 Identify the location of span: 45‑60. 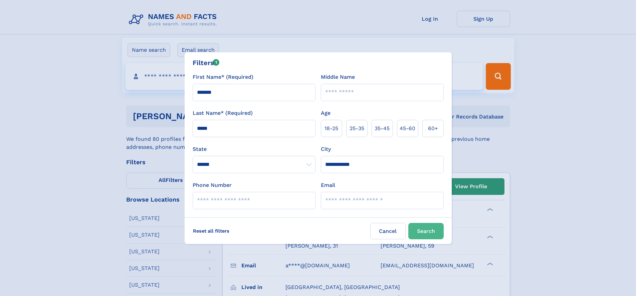
(408, 129).